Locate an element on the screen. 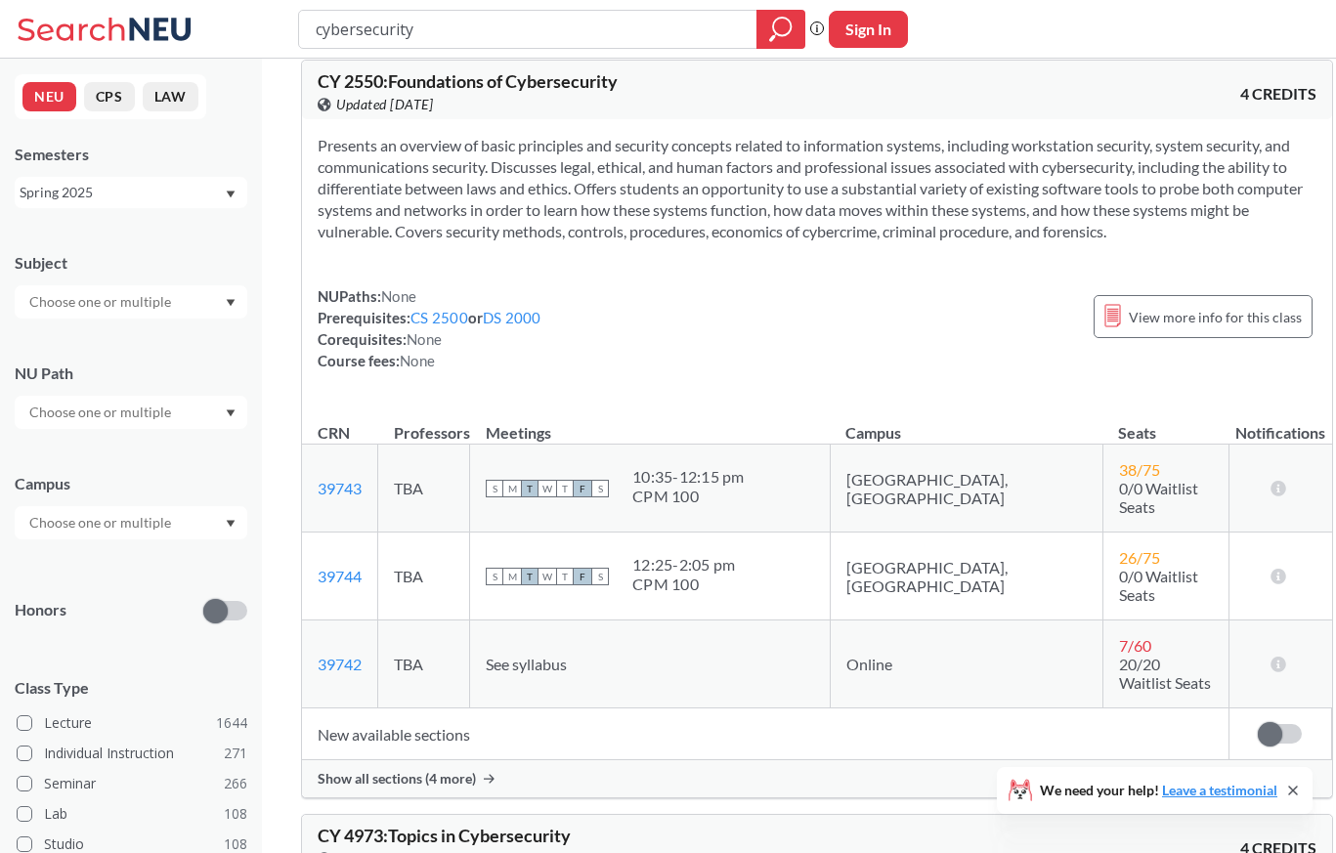  button: NEU is located at coordinates (49, 97).